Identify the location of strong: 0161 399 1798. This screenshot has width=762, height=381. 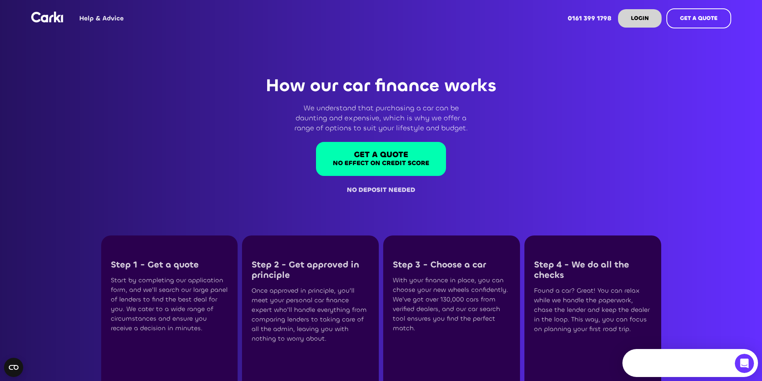
(589, 18).